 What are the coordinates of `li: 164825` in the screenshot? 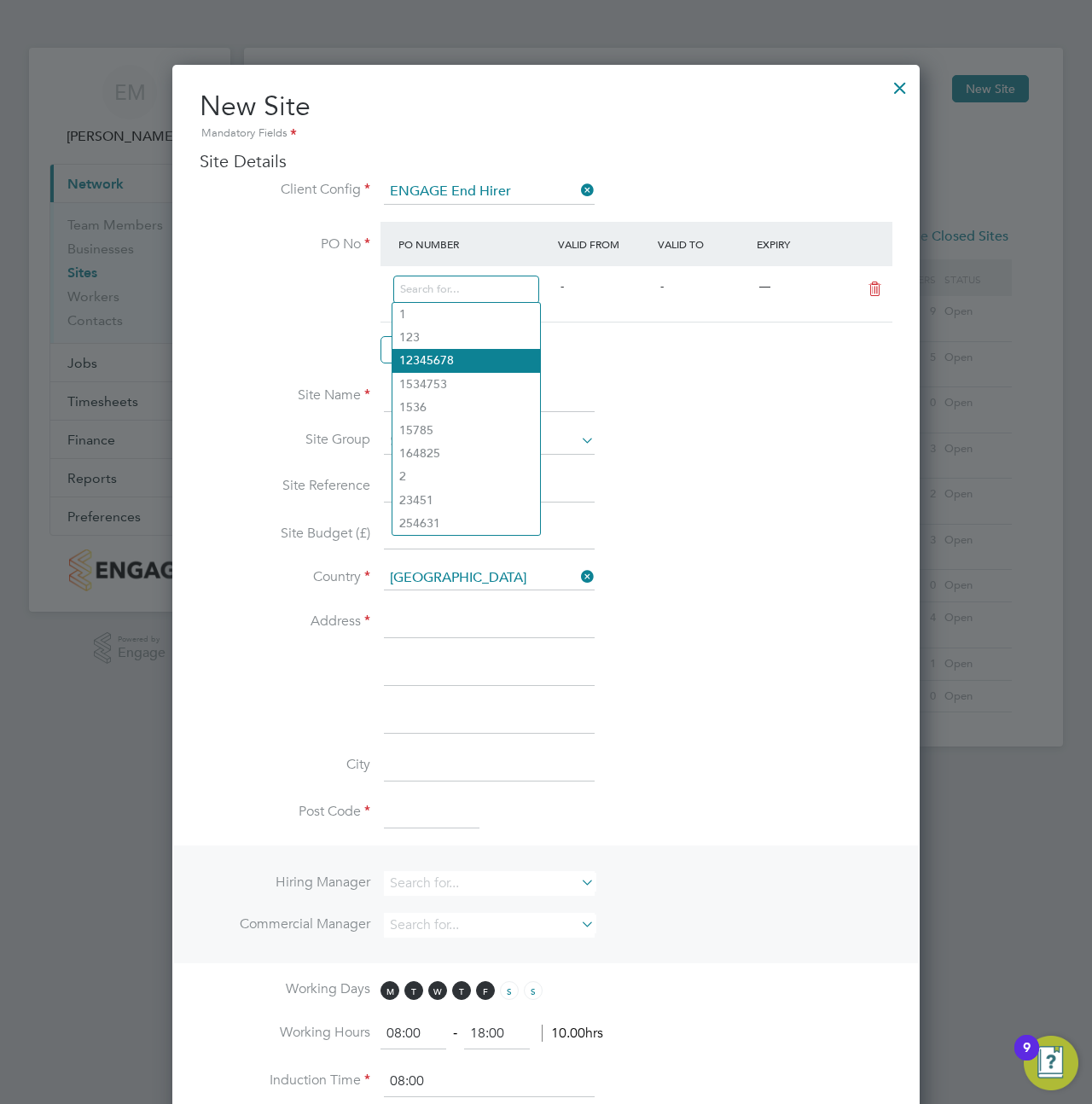 It's located at (466, 453).